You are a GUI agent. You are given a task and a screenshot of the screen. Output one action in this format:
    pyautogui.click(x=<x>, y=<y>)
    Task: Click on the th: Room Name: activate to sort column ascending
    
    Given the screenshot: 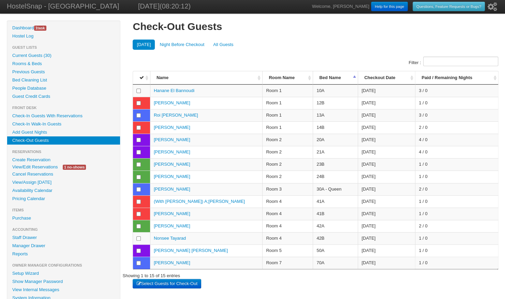 What is the action you would take?
    pyautogui.click(x=287, y=78)
    